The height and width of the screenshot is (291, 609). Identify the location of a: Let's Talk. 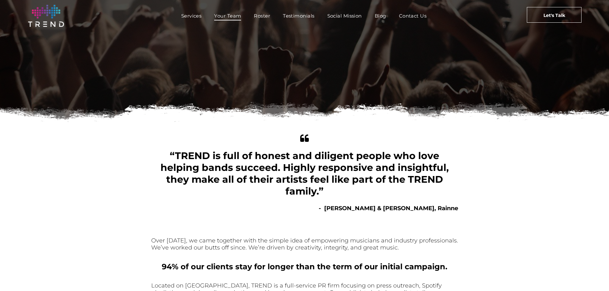
(554, 15).